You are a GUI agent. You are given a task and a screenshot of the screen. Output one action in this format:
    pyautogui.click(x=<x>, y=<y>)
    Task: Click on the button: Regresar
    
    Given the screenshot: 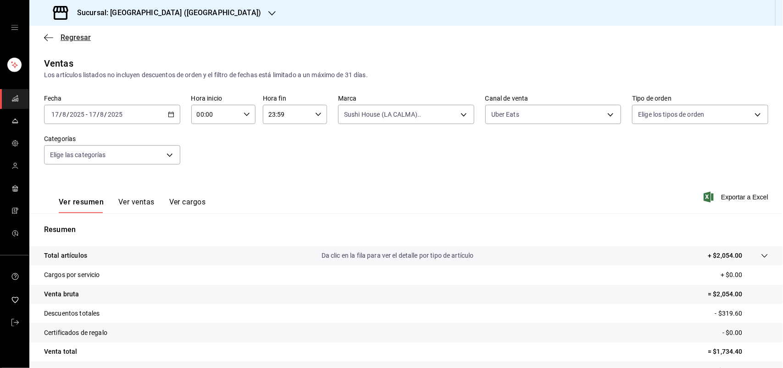 What is the action you would take?
    pyautogui.click(x=67, y=37)
    